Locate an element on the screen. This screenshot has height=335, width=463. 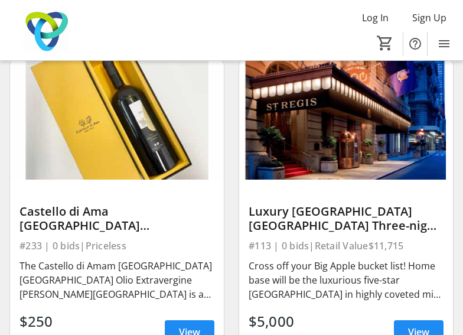
button: Cart is located at coordinates (385, 43).